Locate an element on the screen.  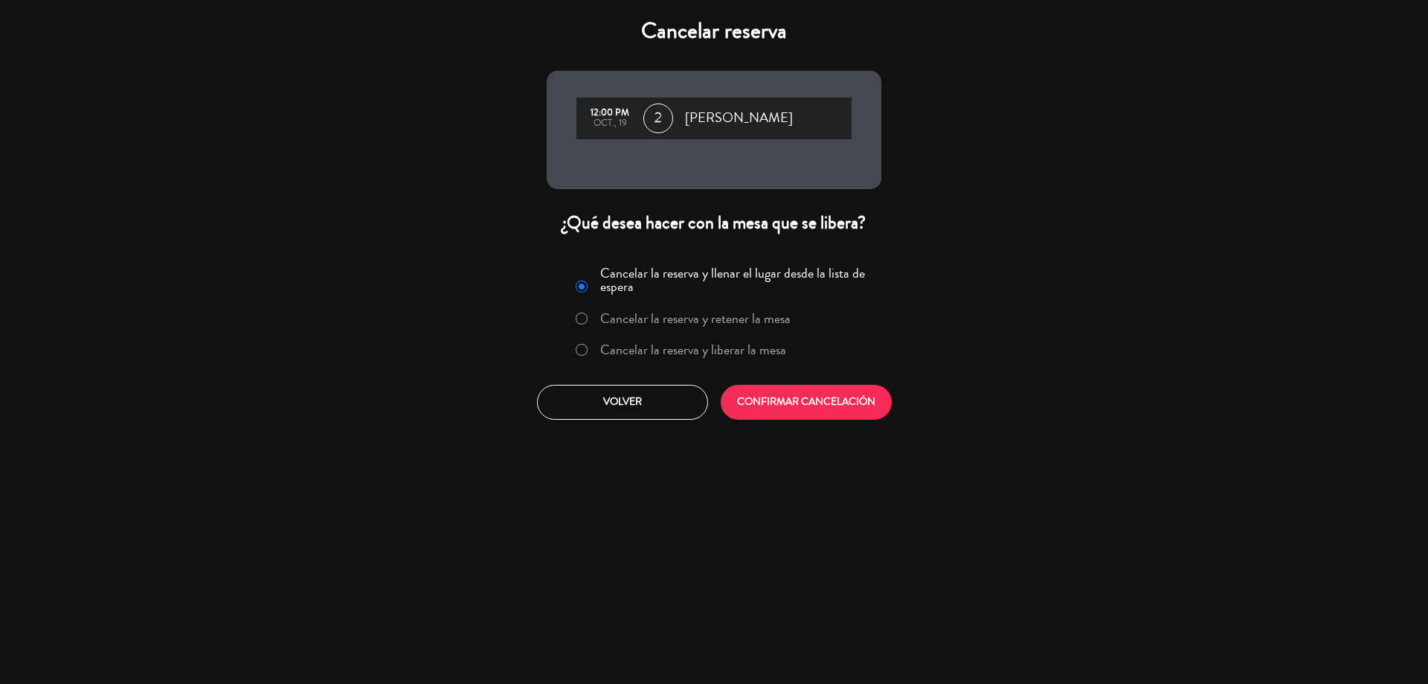
label: Cancelar la reserva y liberar la mesa is located at coordinates (693, 350).